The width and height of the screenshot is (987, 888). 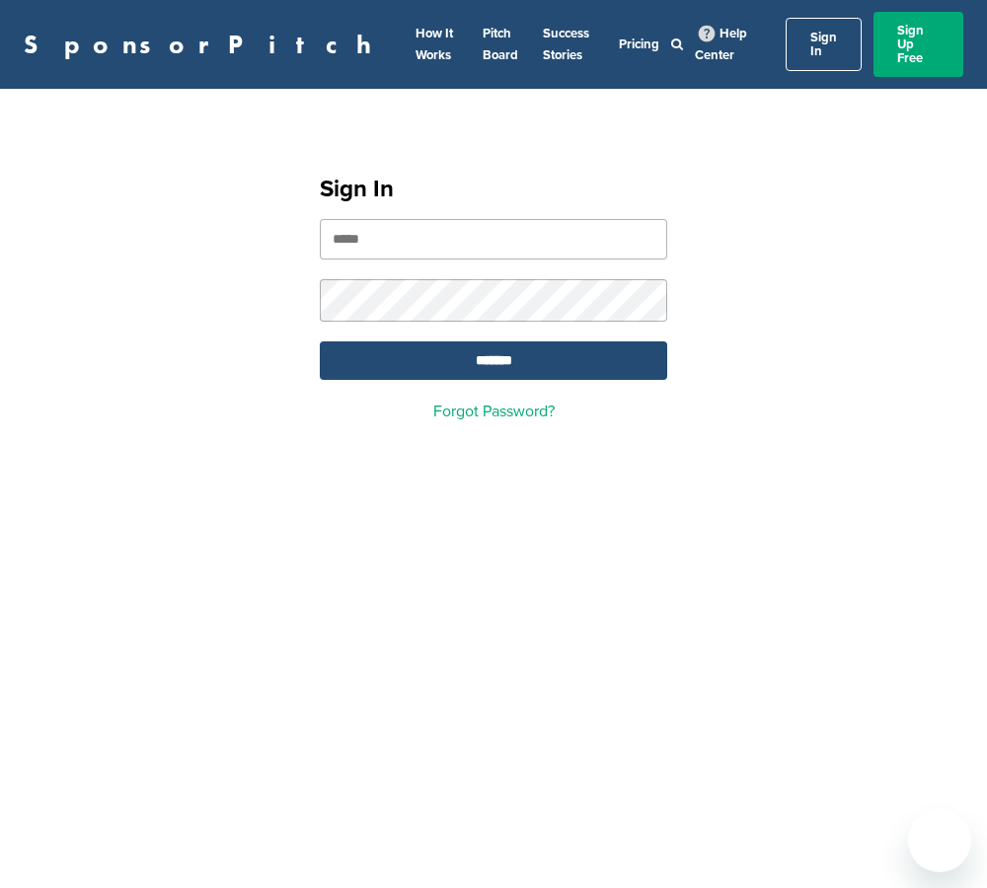 I want to click on a: SponsorPitch, so click(x=203, y=44).